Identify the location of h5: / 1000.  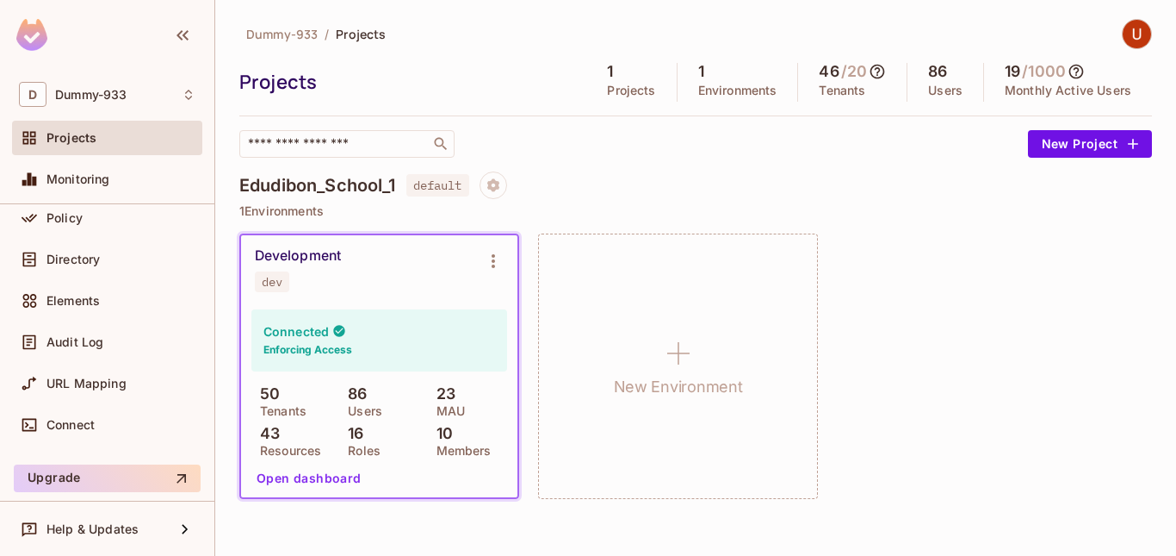
(1044, 71).